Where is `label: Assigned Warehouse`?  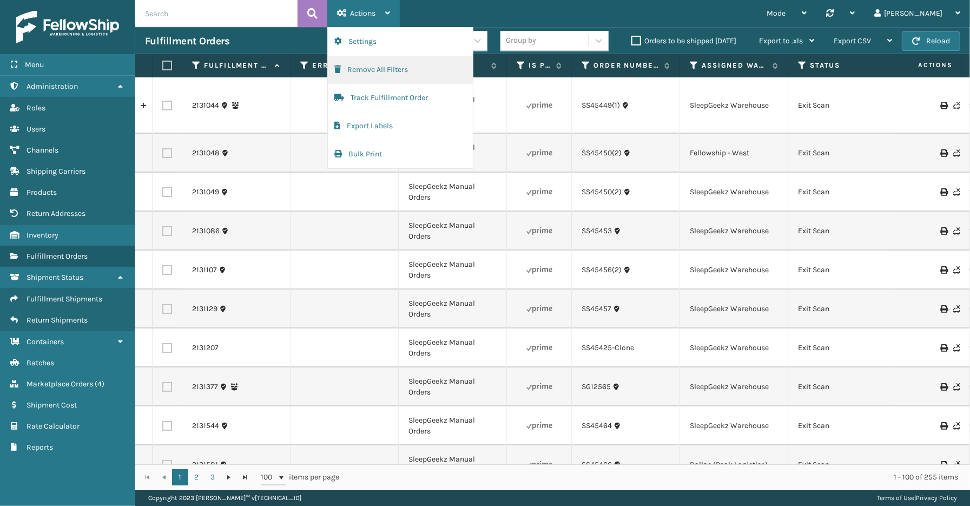
label: Assigned Warehouse is located at coordinates (734, 65).